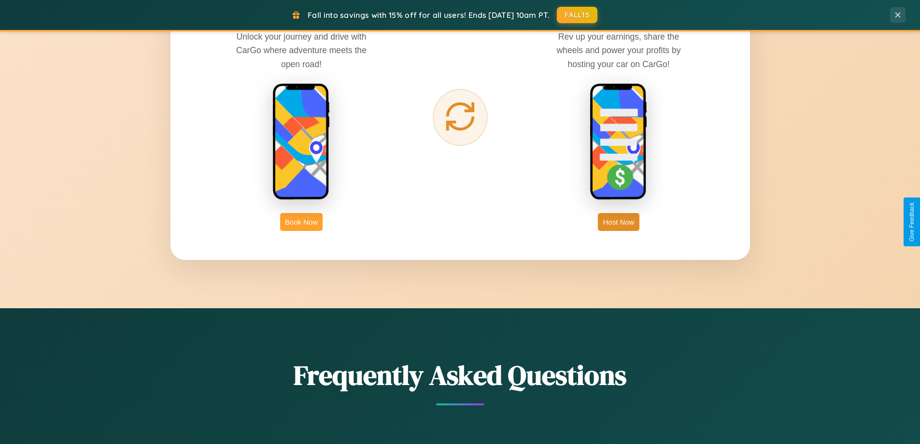 Image resolution: width=920 pixels, height=444 pixels. Describe the element at coordinates (301, 142) in the screenshot. I see `img: rent phone` at that location.